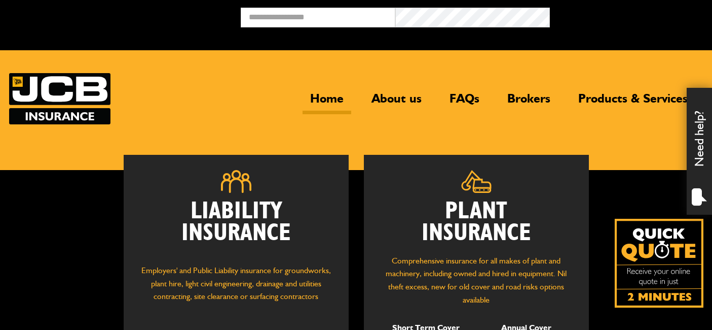 The width and height of the screenshot is (712, 330). Describe the element at coordinates (659, 263) in the screenshot. I see `img: Quick Quote` at that location.